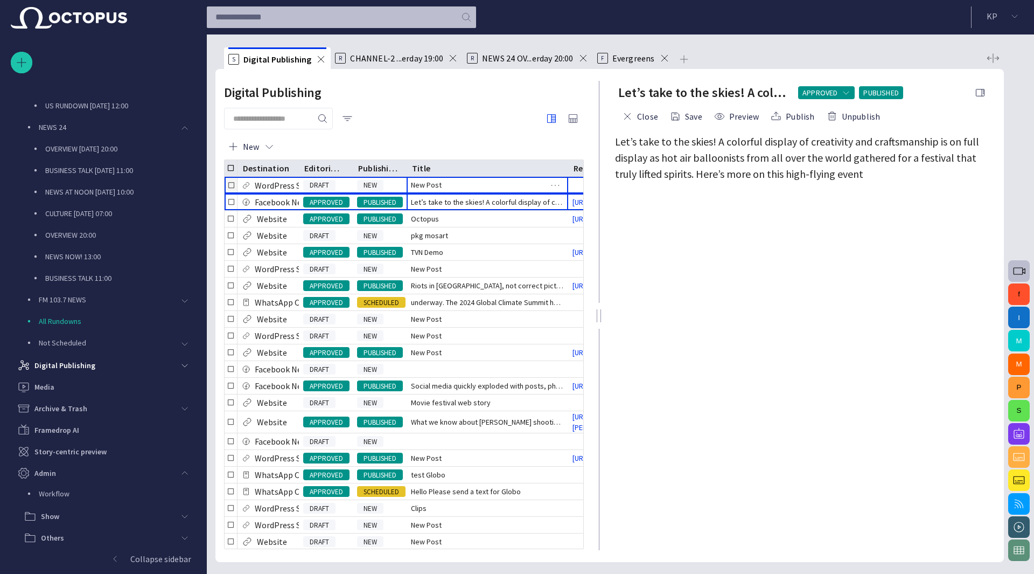 This screenshot has height=574, width=1034. Describe the element at coordinates (597, 168) in the screenshot. I see `div: RemoteLink` at that location.